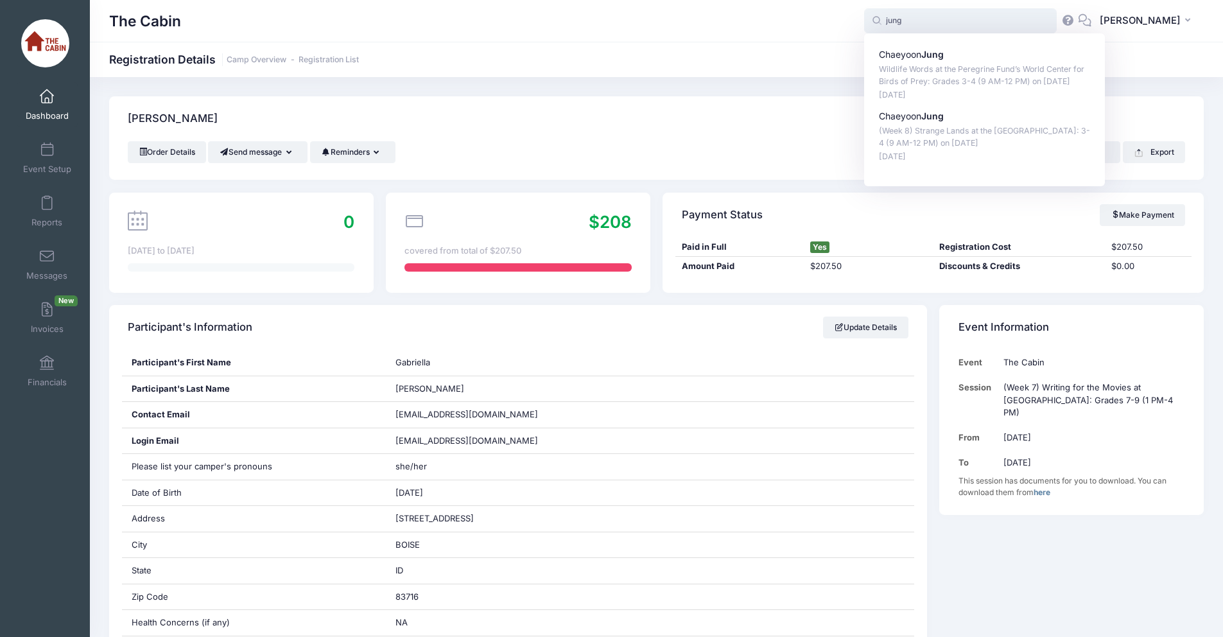  I want to click on span: 83716, so click(407, 596).